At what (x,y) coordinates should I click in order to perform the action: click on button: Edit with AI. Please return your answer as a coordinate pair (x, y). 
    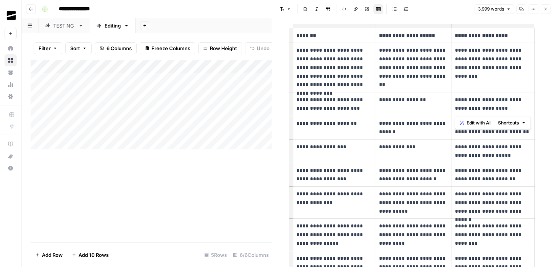
    Looking at the image, I should click on (475, 123).